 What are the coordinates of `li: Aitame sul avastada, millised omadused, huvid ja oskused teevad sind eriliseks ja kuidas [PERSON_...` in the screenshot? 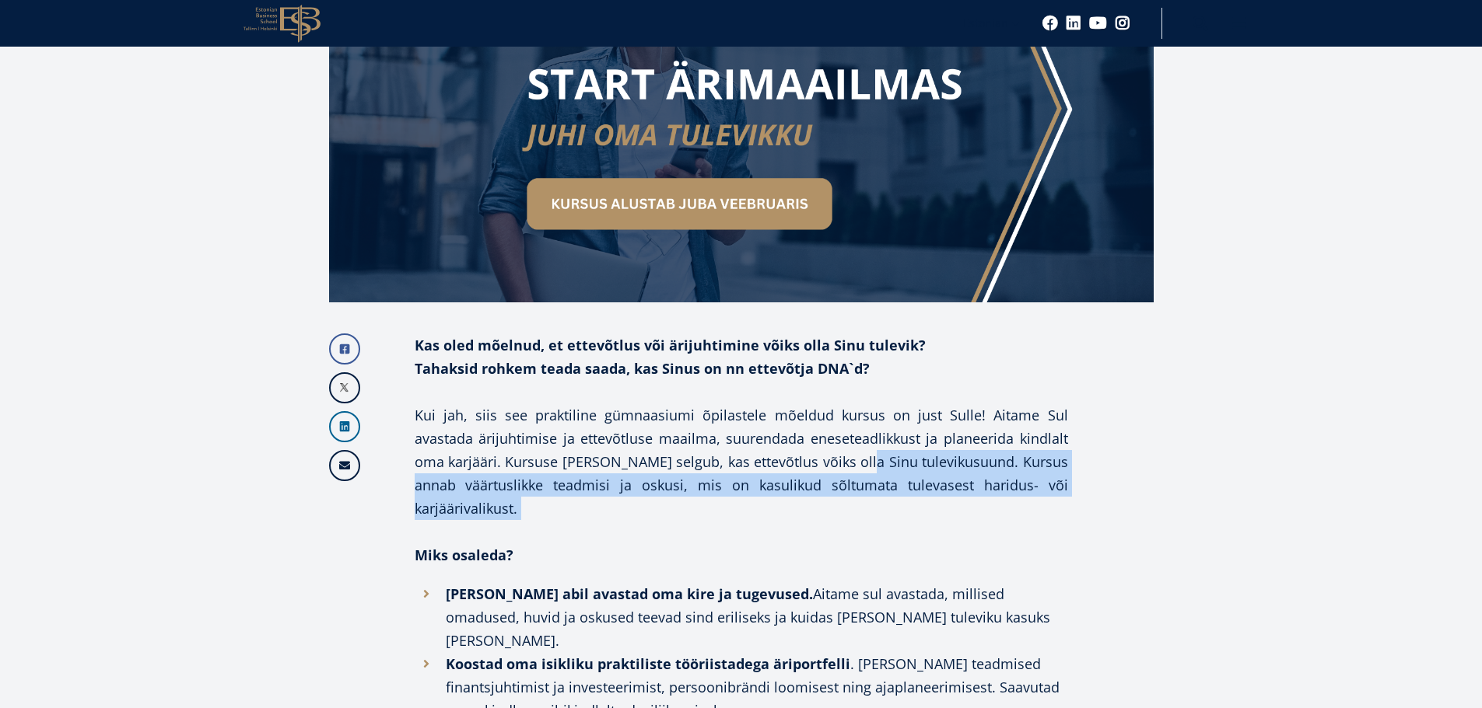 It's located at (741, 618).